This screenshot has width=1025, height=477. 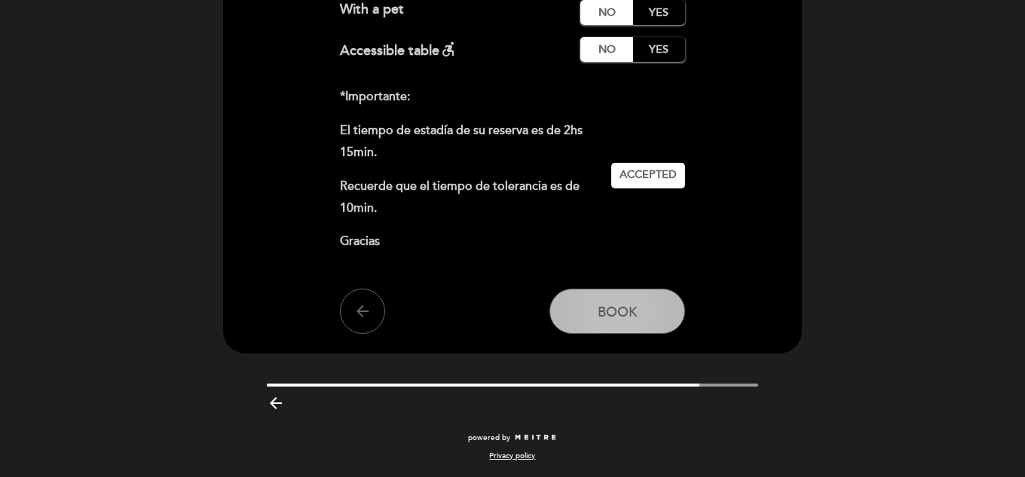 I want to click on i: accessible_forward, so click(x=448, y=49).